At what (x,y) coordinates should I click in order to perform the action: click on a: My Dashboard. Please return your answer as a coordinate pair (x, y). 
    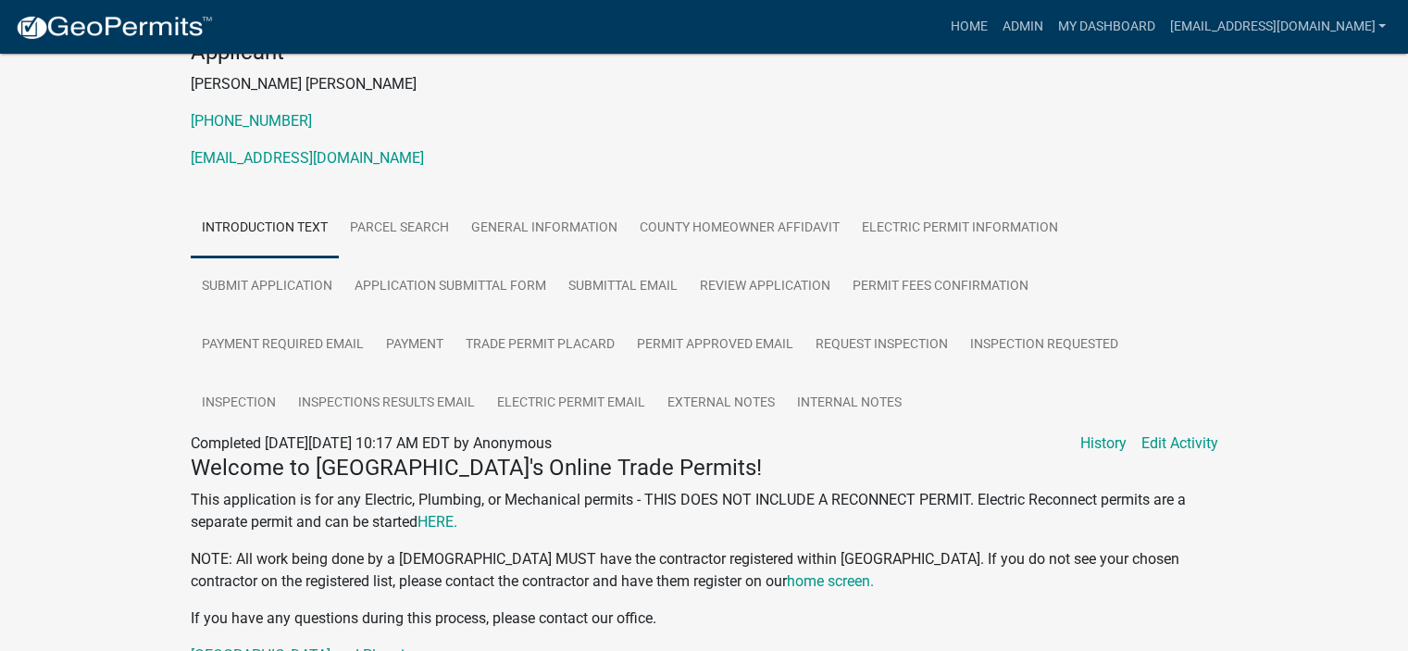
    Looking at the image, I should click on (1105, 27).